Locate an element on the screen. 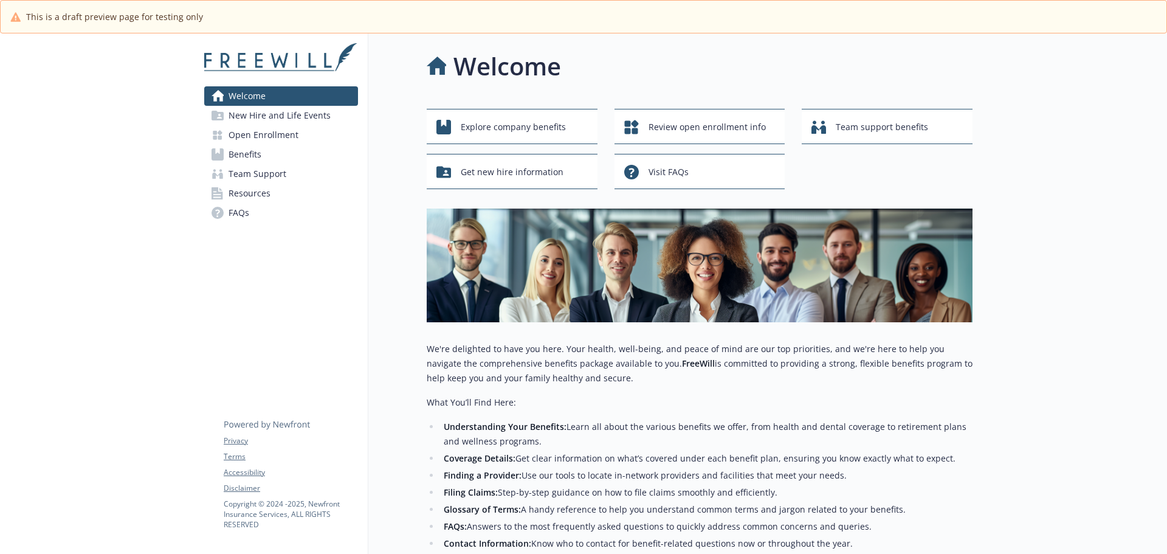 The image size is (1167, 554). span: Welcome is located at coordinates (247, 96).